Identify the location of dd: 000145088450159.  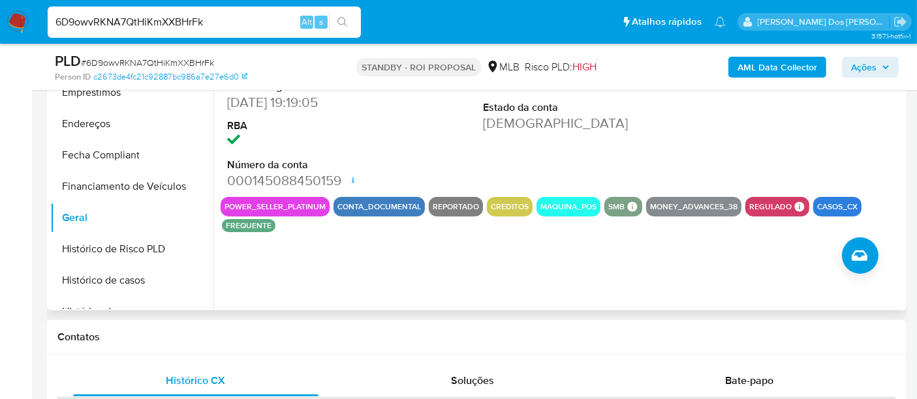
(306, 181).